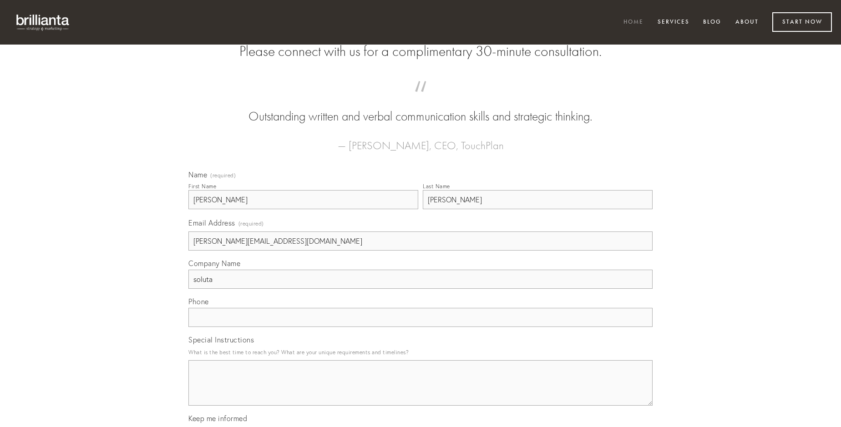  What do you see at coordinates (197, 175) in the screenshot?
I see `span: Name` at bounding box center [197, 175].